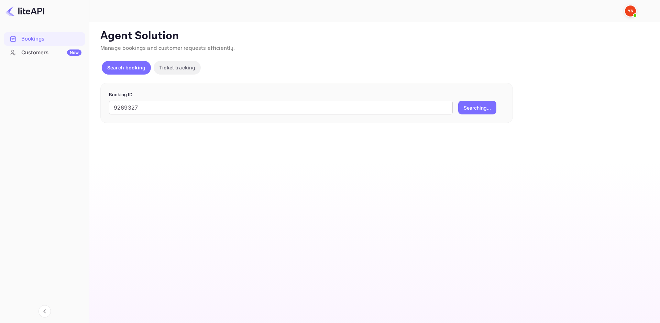  Describe the element at coordinates (177, 67) in the screenshot. I see `p: Ticket tracking` at that location.